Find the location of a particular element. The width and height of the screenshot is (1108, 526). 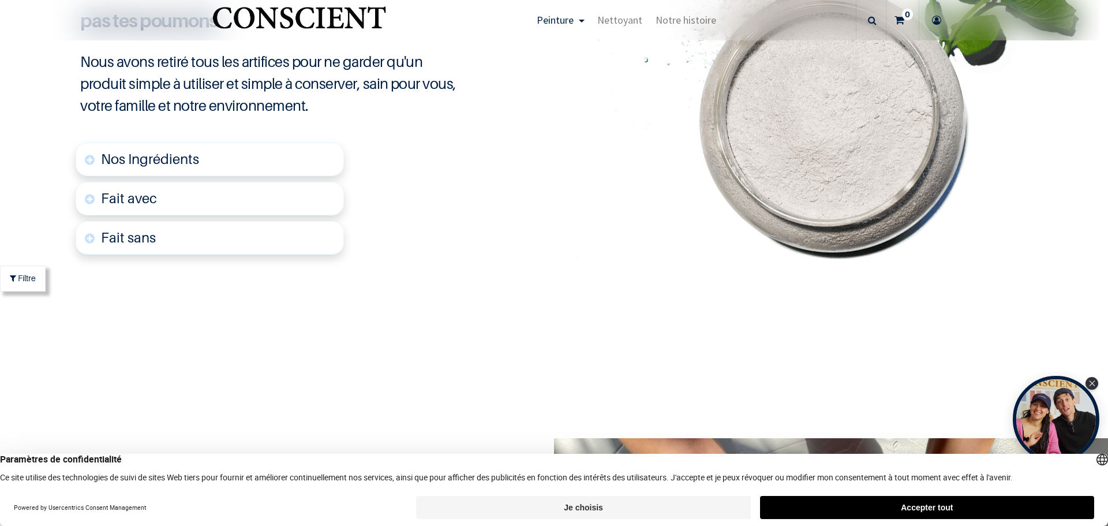

span: Nos Ingrédients is located at coordinates (150, 159).